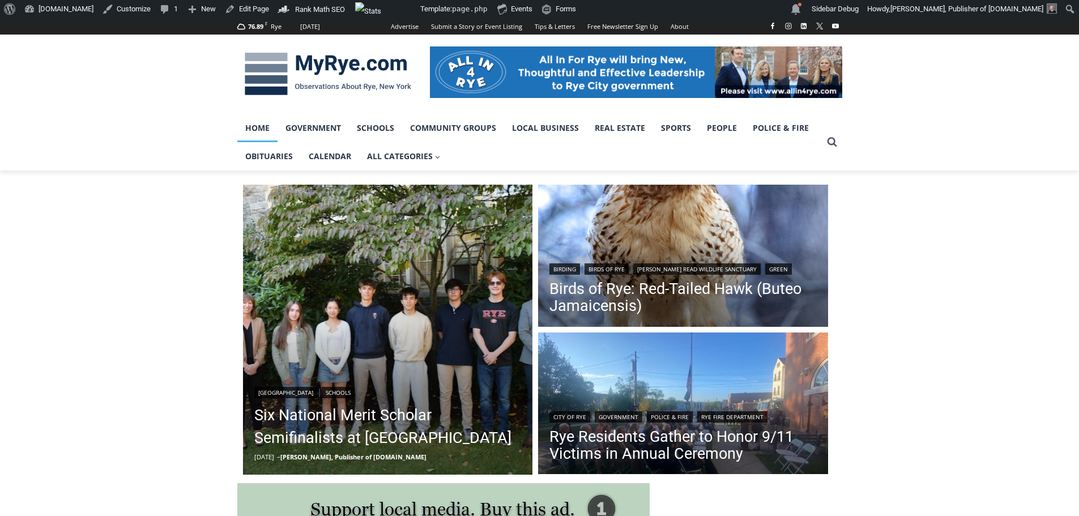 The height and width of the screenshot is (516, 1079). I want to click on a: Birds of Rye: Red-Tailed Hawk (Buteo Jamaicensis), so click(683, 297).